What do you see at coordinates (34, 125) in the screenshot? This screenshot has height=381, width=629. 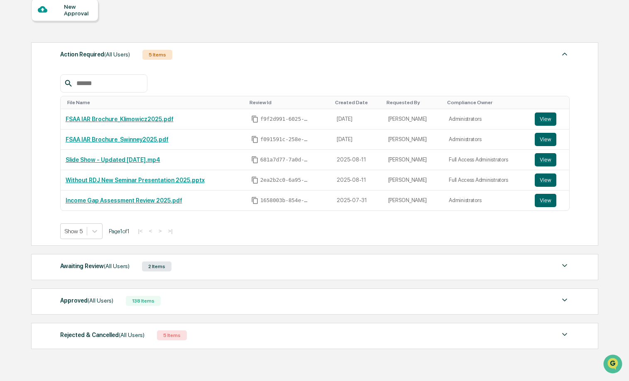 I see `span: Data Lookup` at bounding box center [34, 125].